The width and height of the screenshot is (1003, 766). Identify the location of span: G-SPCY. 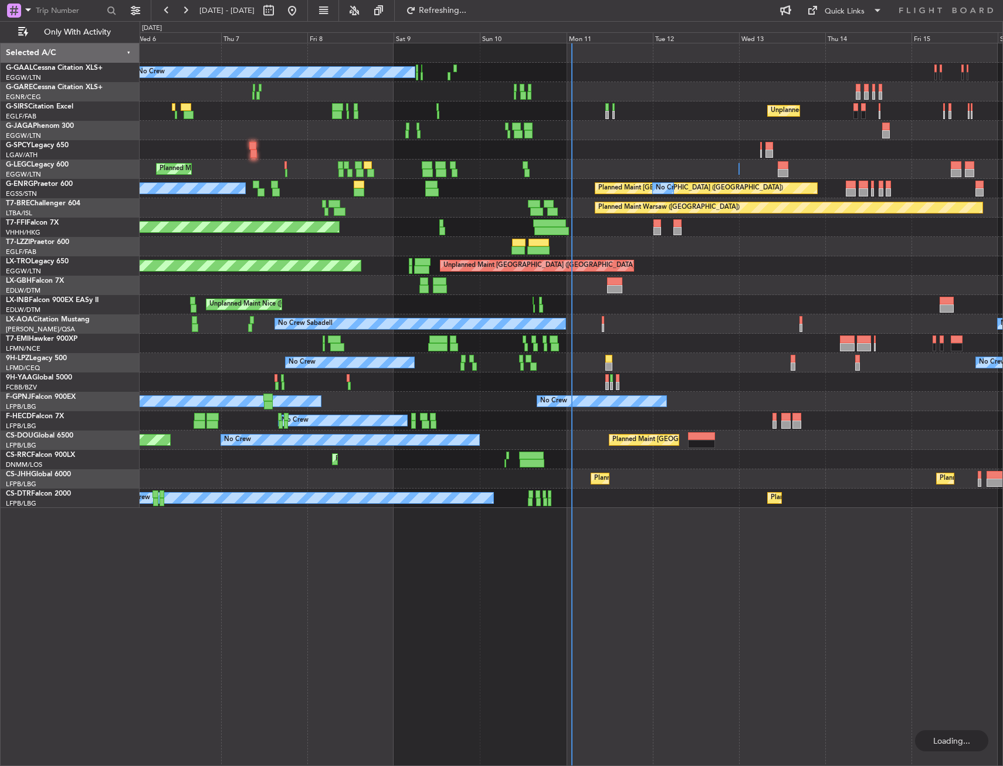
(18, 145).